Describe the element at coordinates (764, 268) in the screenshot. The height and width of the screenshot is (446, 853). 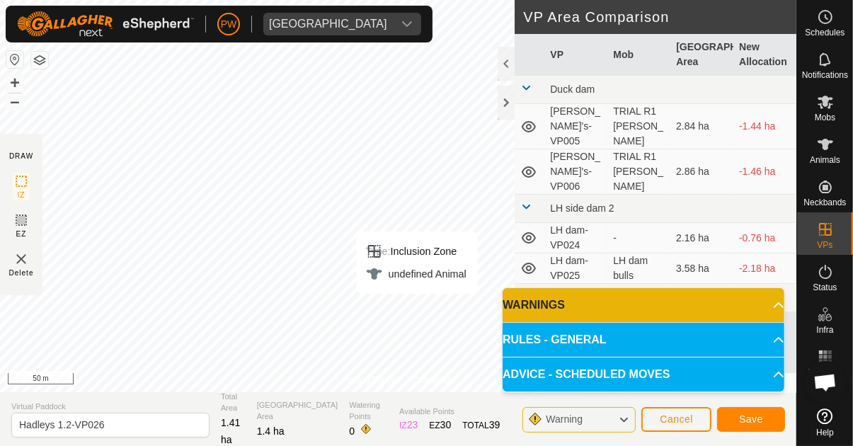
I see `td: -2.18 ha` at that location.